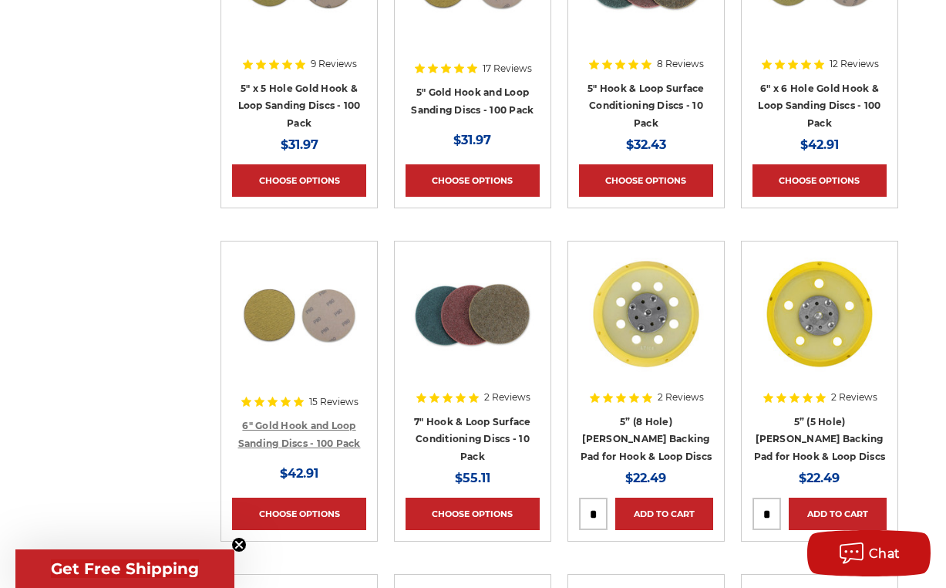  Describe the element at coordinates (885, 553) in the screenshot. I see `span: Chat` at that location.